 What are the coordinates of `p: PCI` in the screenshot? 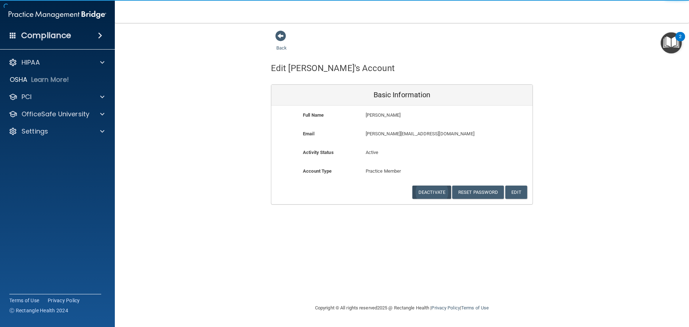 It's located at (27, 97).